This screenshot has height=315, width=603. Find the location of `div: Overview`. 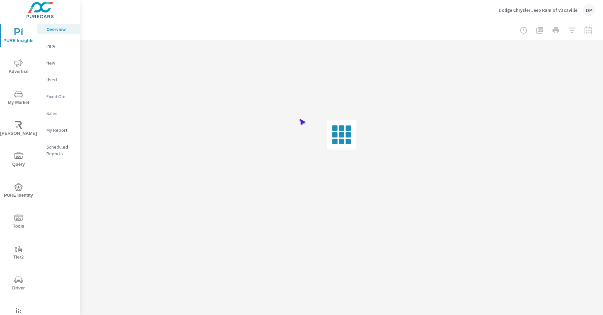

div: Overview is located at coordinates (58, 29).